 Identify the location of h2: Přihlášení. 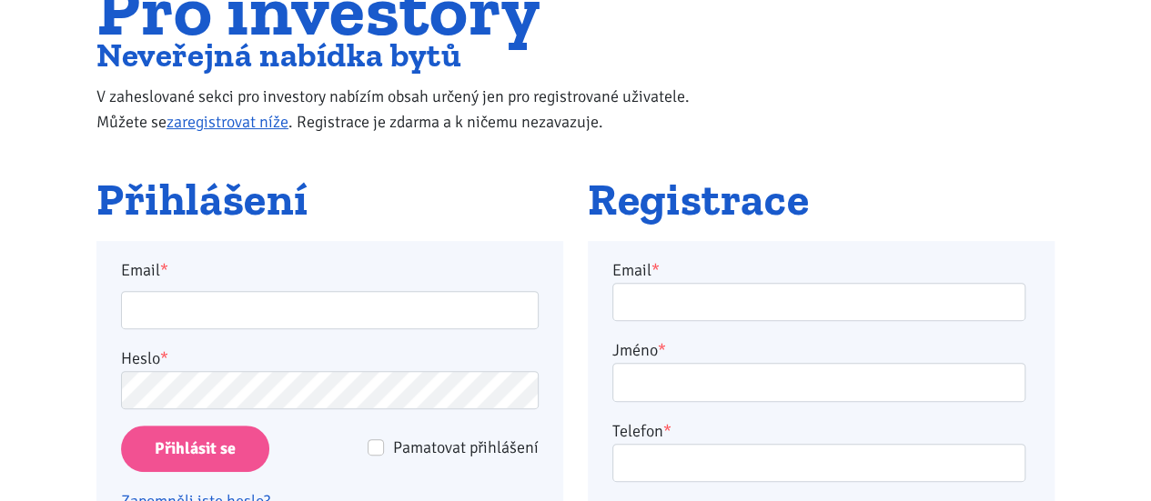
(329, 200).